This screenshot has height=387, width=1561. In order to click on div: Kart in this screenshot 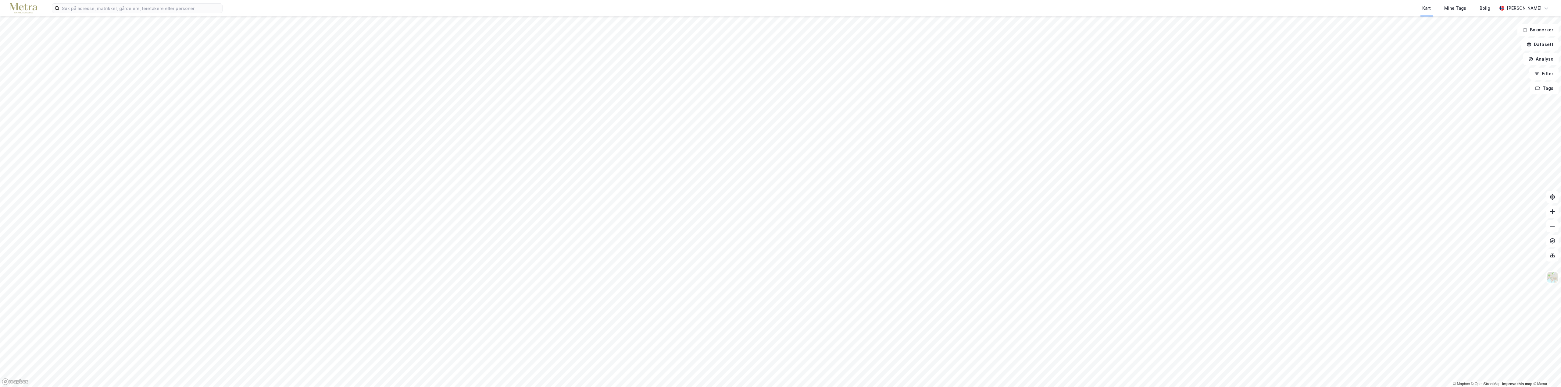, I will do `click(1426, 8)`.